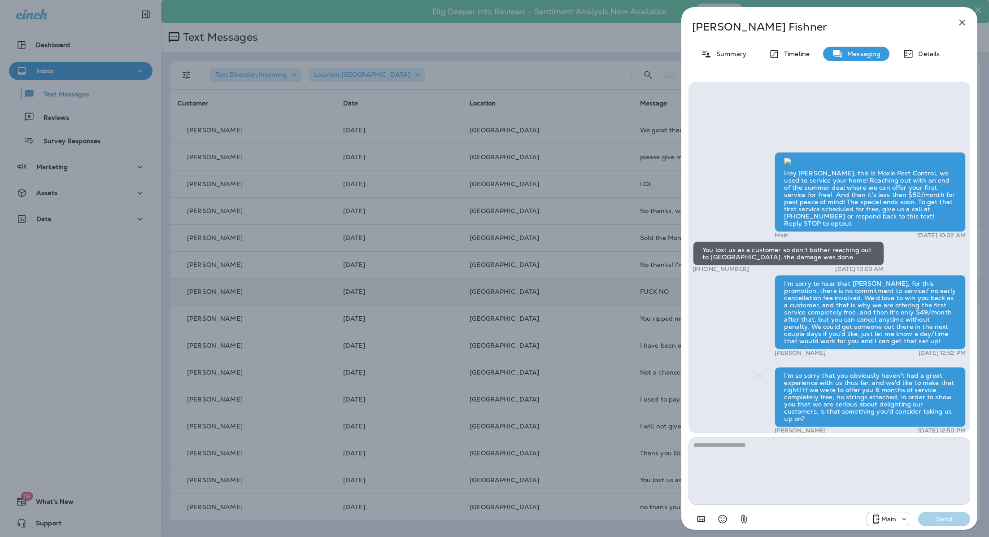  What do you see at coordinates (795, 54) in the screenshot?
I see `p: Timeline` at bounding box center [795, 54].